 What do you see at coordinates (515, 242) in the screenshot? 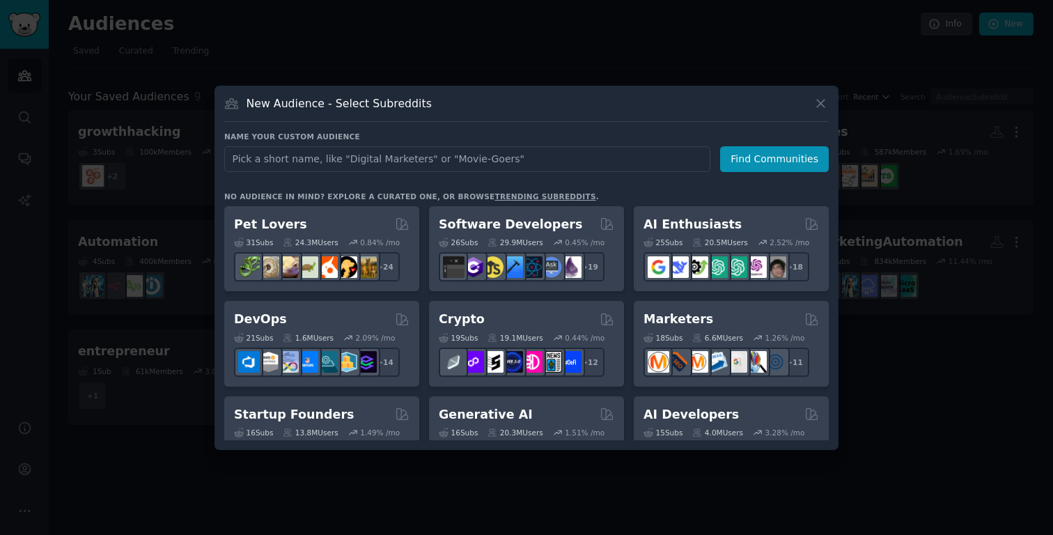
I see `div: 29.9M Users` at bounding box center [515, 242].